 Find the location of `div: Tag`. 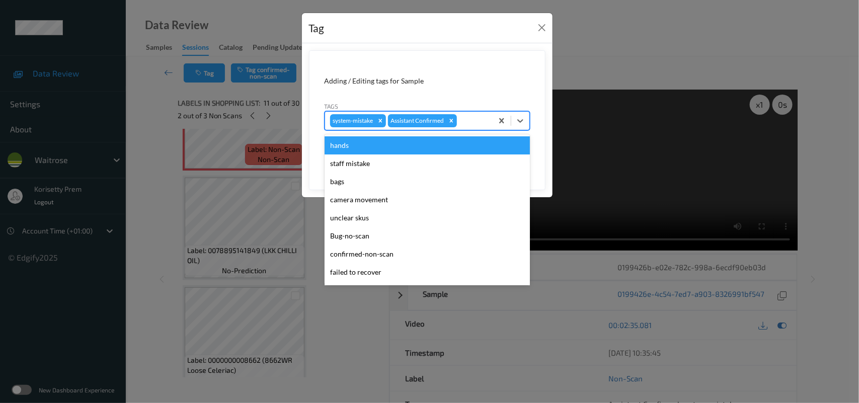

div: Tag is located at coordinates (316, 28).